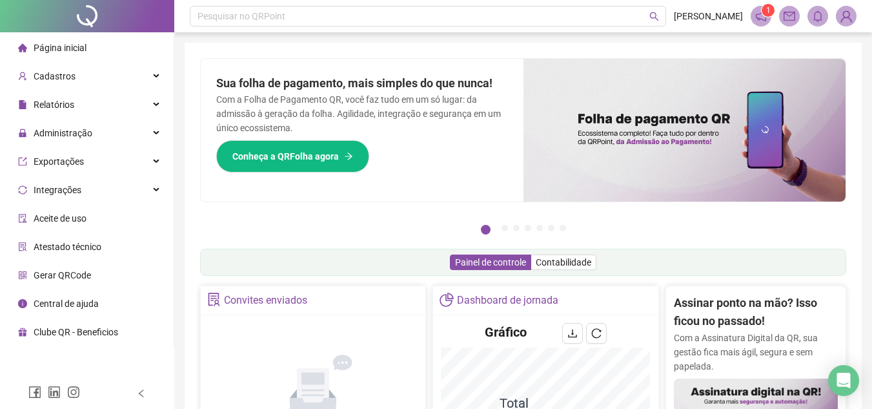 This screenshot has height=409, width=872. Describe the element at coordinates (540, 228) in the screenshot. I see `button: 5` at that location.